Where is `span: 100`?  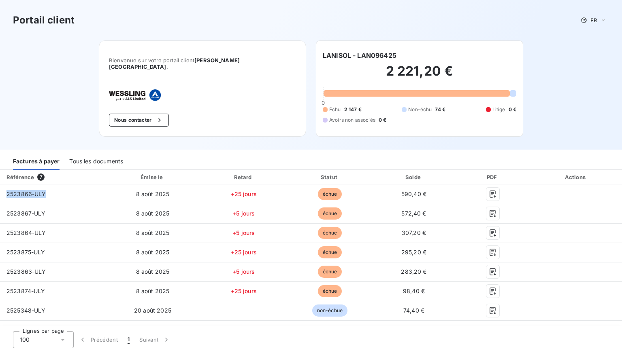
span: 100 is located at coordinates (25, 340).